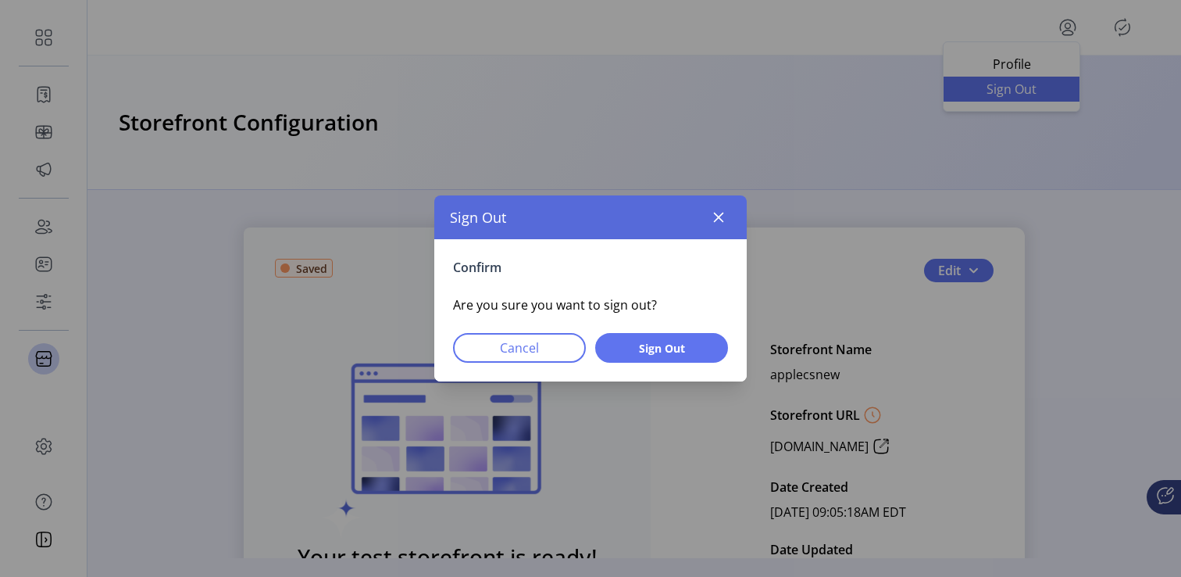 Image resolution: width=1181 pixels, height=577 pixels. What do you see at coordinates (520, 348) in the screenshot?
I see `button: Cancel` at bounding box center [520, 348].